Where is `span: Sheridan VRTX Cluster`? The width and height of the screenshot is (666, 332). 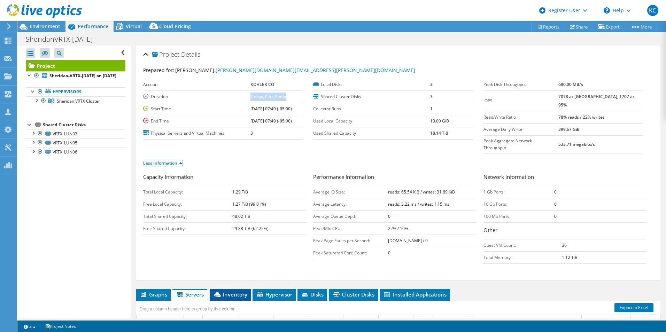
span: Sheridan VRTX Cluster is located at coordinates (78, 101).